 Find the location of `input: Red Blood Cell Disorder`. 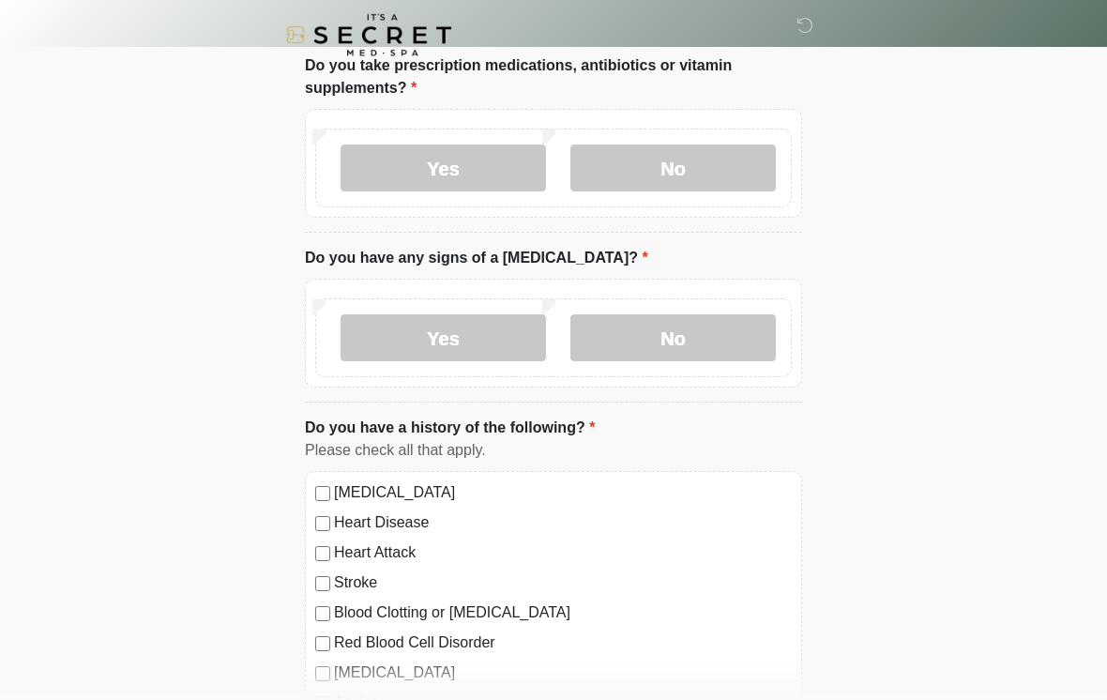

input: Red Blood Cell Disorder is located at coordinates (323, 645).